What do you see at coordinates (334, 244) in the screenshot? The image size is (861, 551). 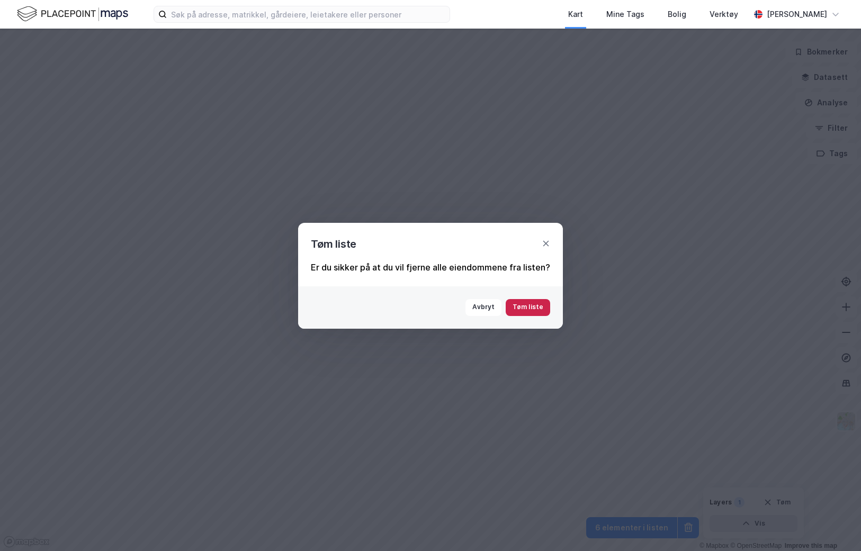 I see `div: Tøm liste` at bounding box center [334, 244].